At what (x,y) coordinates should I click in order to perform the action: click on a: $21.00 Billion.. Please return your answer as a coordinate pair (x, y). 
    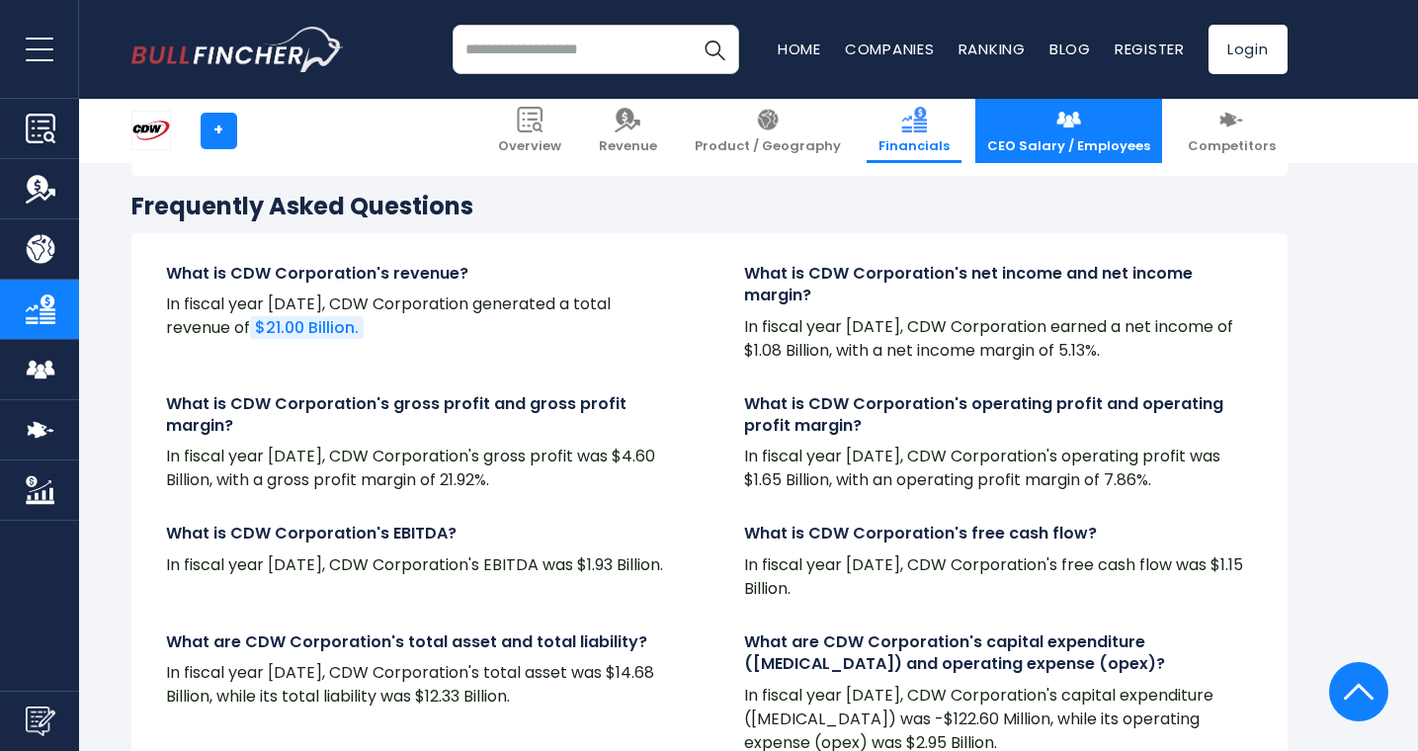
    Looking at the image, I should click on (306, 327).